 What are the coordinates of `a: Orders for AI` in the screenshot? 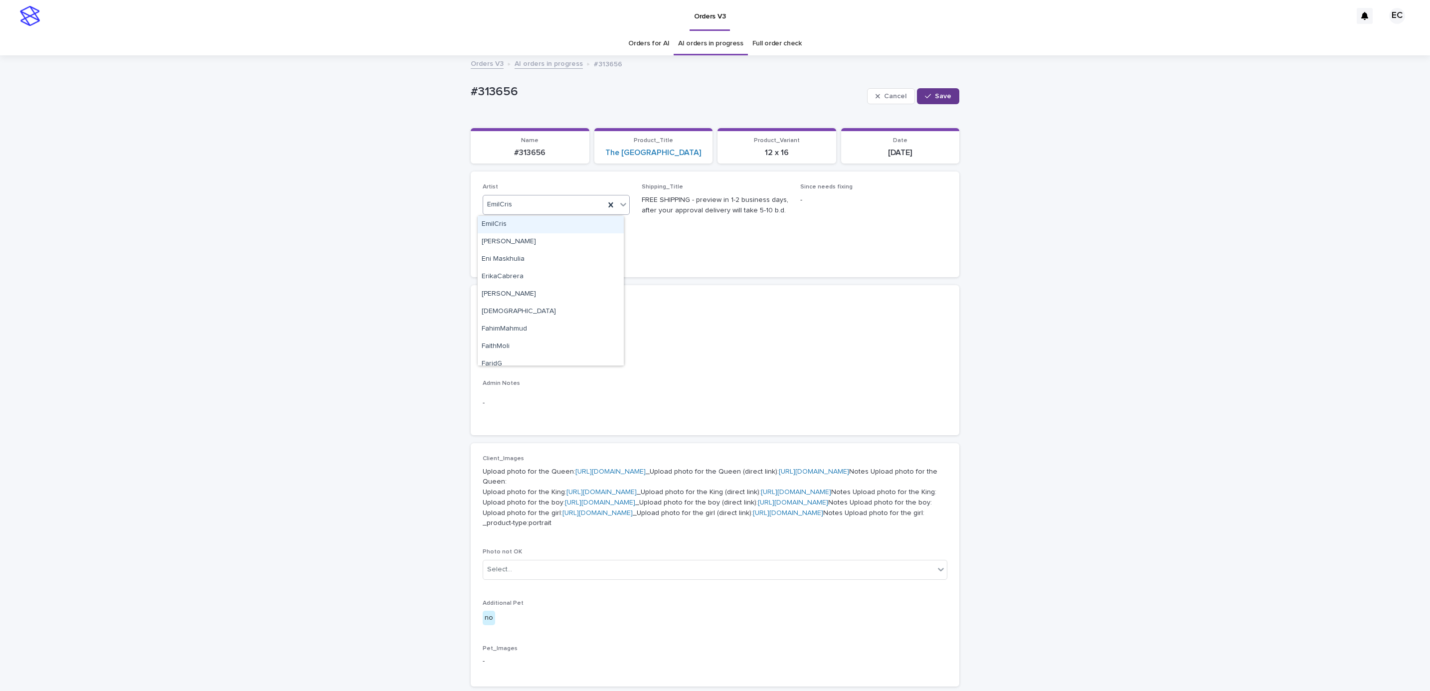 It's located at (649, 43).